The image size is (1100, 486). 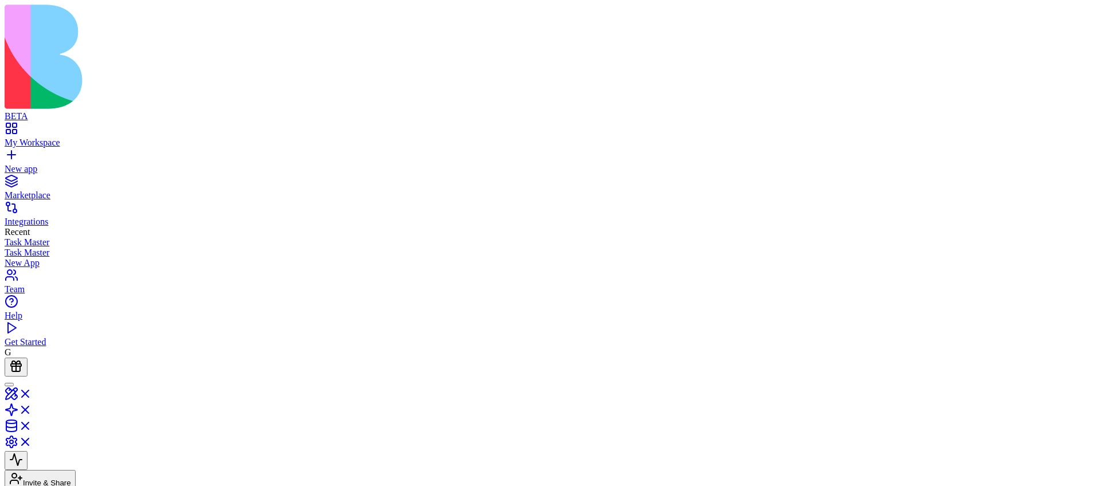 I want to click on a: My Workspace, so click(x=550, y=137).